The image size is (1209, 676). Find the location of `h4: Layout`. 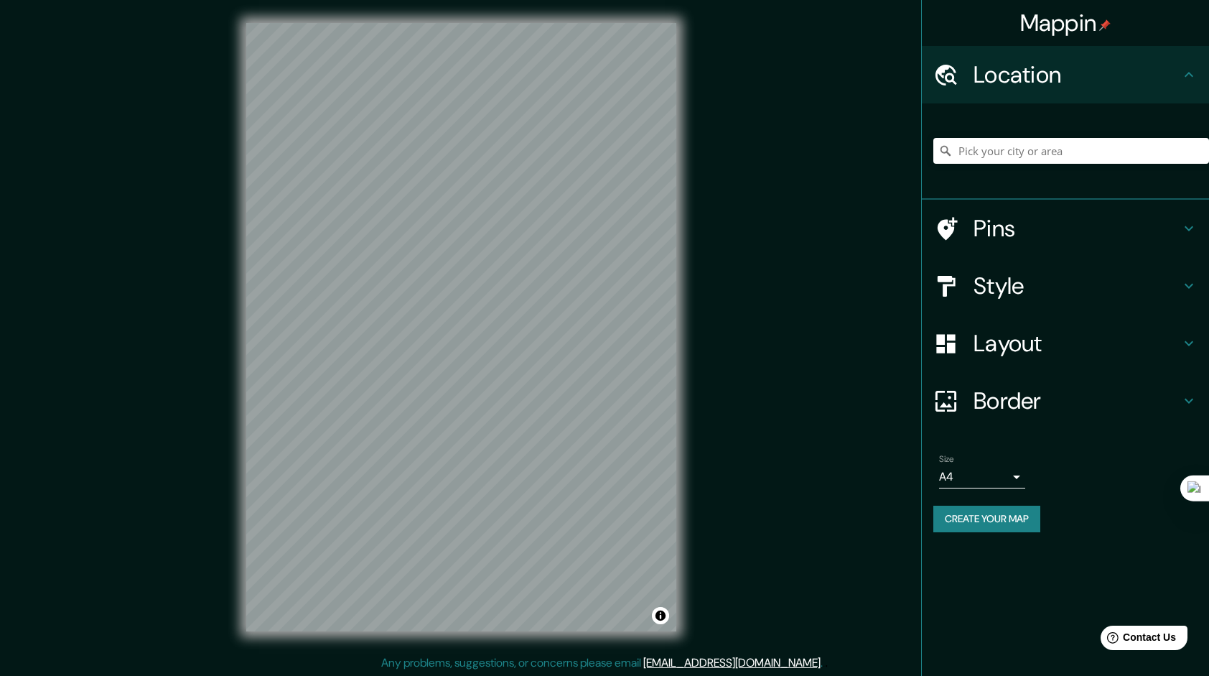

h4: Layout is located at coordinates (1077, 343).